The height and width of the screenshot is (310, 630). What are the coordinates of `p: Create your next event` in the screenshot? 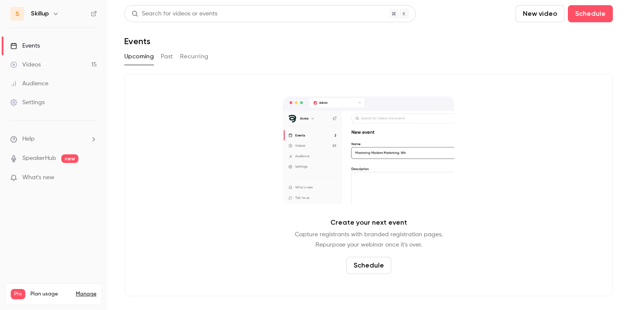 It's located at (368, 222).